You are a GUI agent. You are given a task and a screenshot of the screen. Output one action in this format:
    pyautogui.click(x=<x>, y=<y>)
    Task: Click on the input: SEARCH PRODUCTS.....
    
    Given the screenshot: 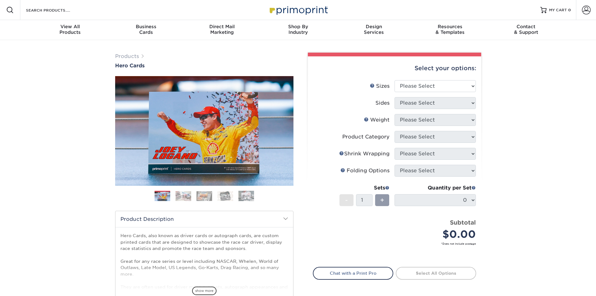 What is the action you would take?
    pyautogui.click(x=56, y=10)
    